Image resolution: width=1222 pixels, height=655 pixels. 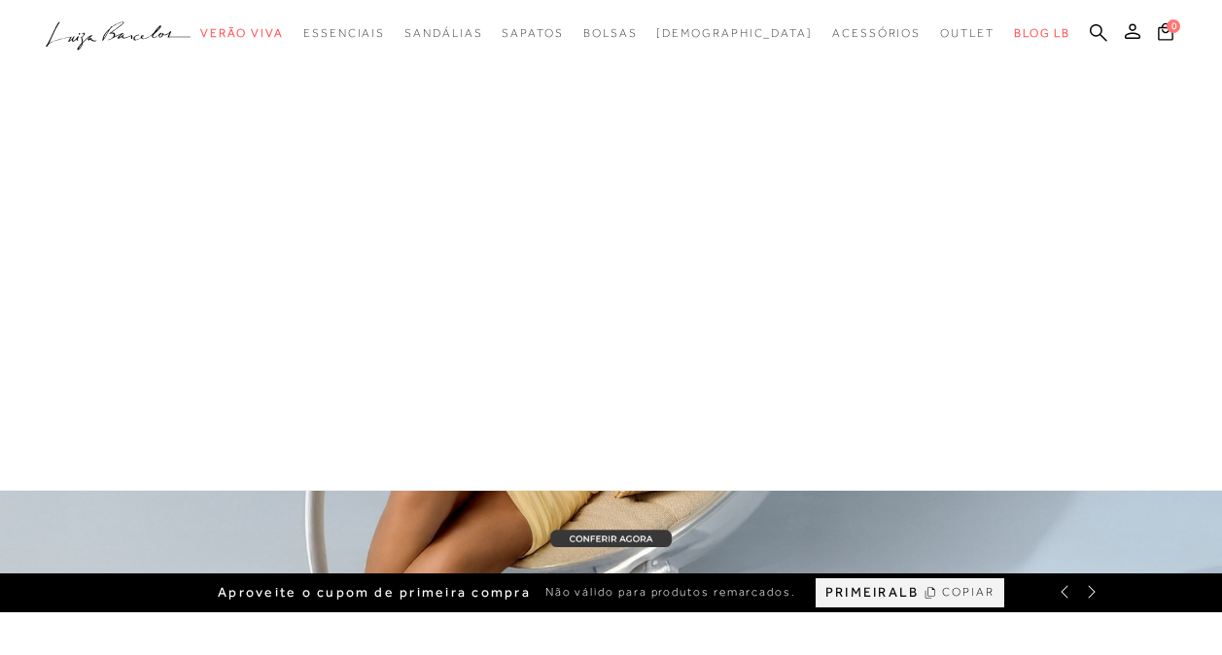 I want to click on span: Sapatos, so click(x=532, y=33).